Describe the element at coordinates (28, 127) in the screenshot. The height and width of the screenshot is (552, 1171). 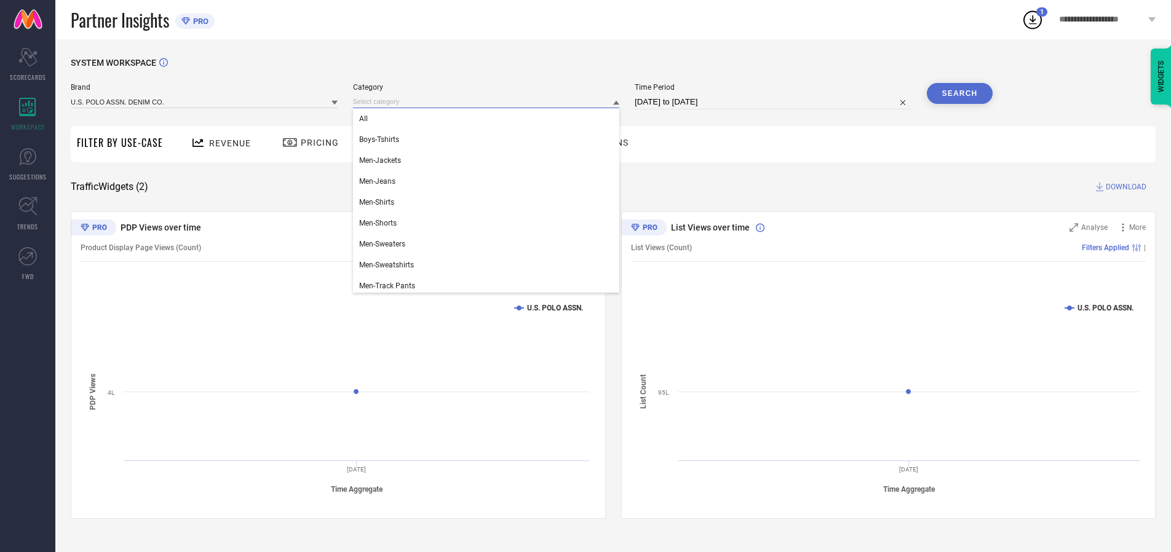
I see `span: WORKSPACE` at that location.